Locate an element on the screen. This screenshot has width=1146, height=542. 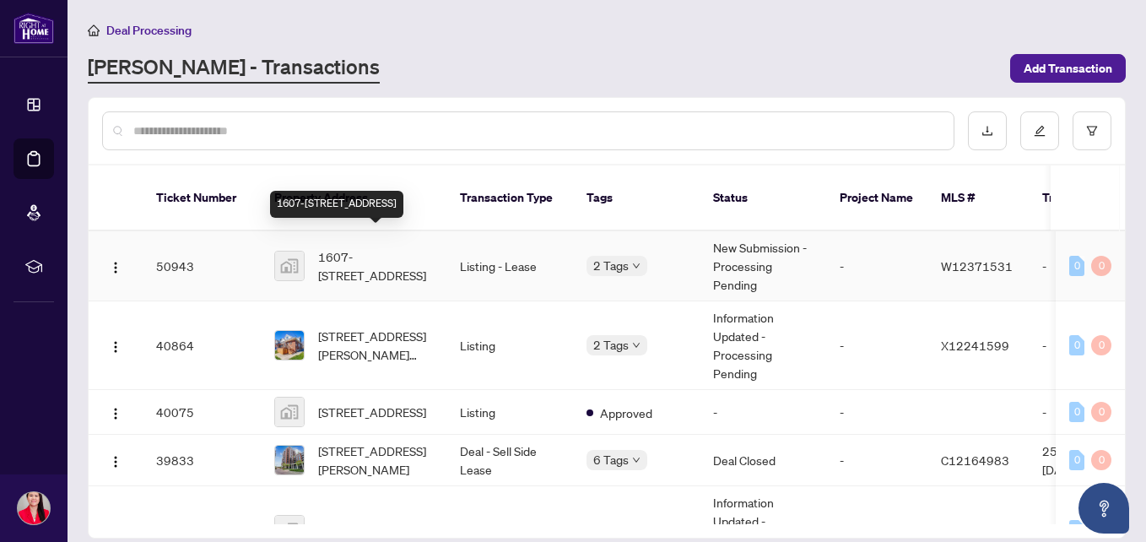
td: 40864 is located at coordinates (202, 345).